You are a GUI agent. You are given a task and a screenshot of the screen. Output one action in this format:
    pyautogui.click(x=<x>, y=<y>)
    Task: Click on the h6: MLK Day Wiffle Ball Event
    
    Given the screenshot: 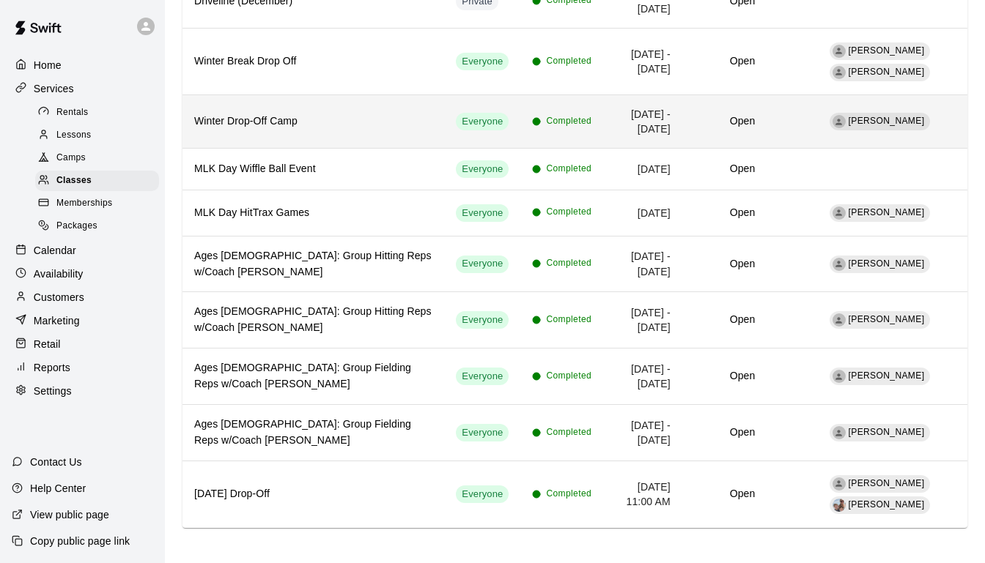 What is the action you would take?
    pyautogui.click(x=313, y=169)
    